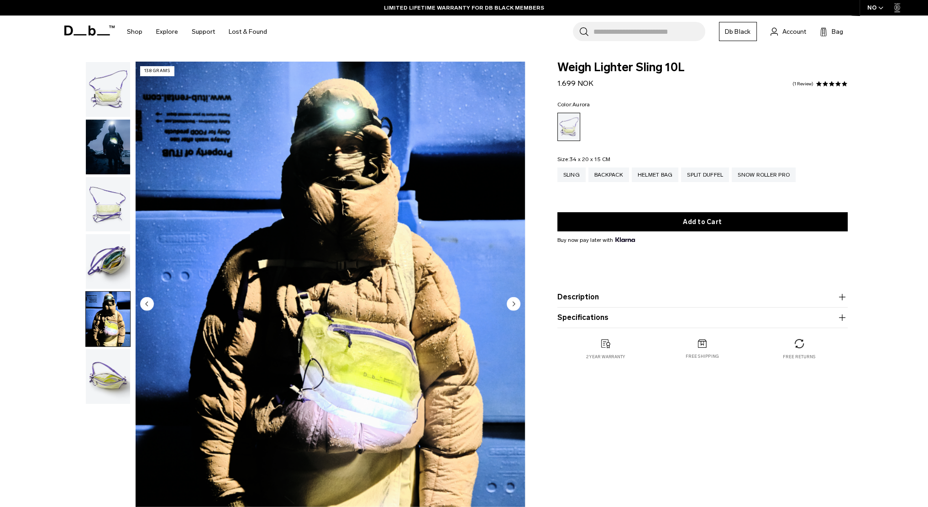  I want to click on img: Weigh_Lighter_Sling_10L_3.png, so click(108, 262).